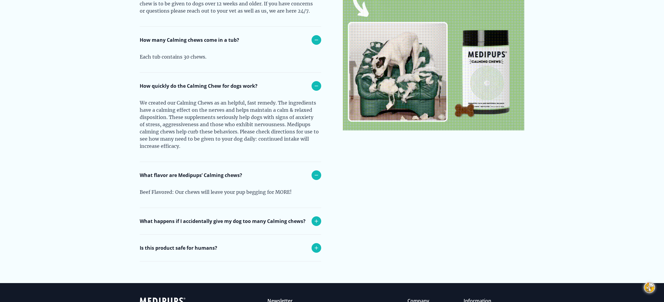 The height and width of the screenshot is (302, 664). I want to click on p: How quickly do the Calming Chew for dogs work?, so click(199, 86).